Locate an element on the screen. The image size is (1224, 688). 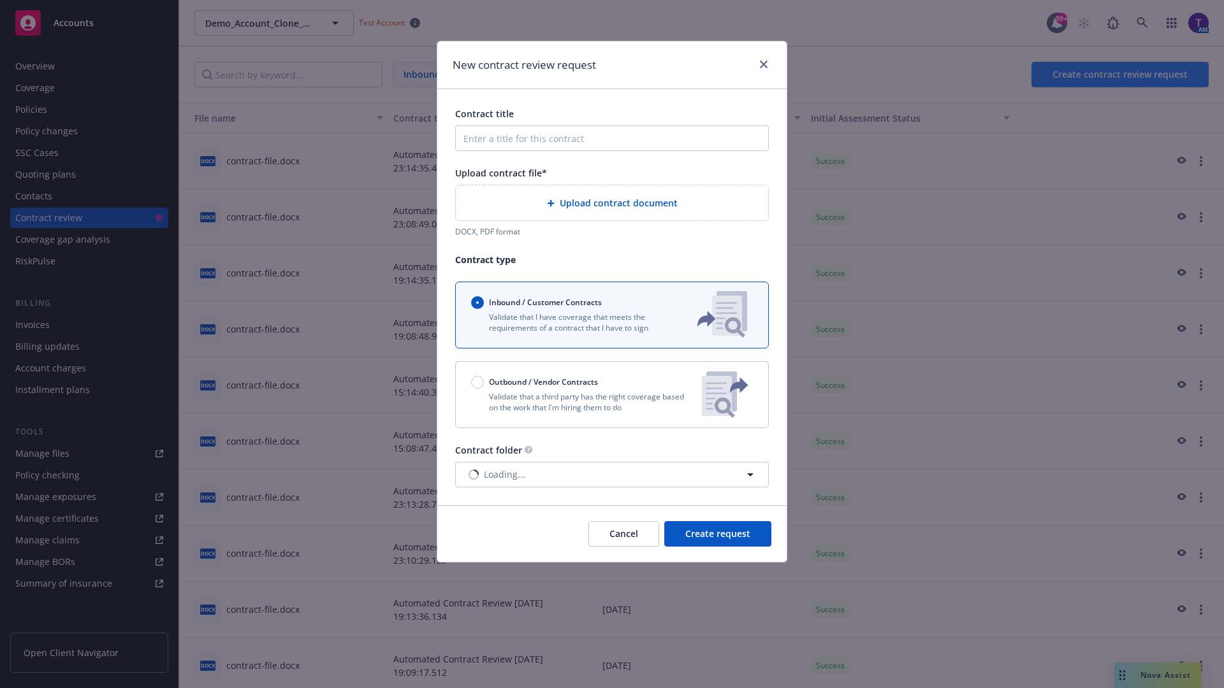
input: Outbound / Vendor Contracts is located at coordinates (477, 382).